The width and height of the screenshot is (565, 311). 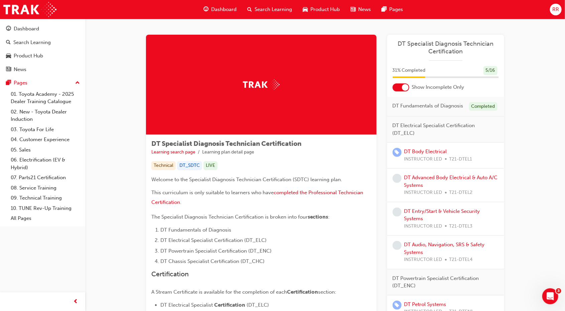 I want to click on a: 06. Electrification (EV & Hybrid), so click(x=45, y=164).